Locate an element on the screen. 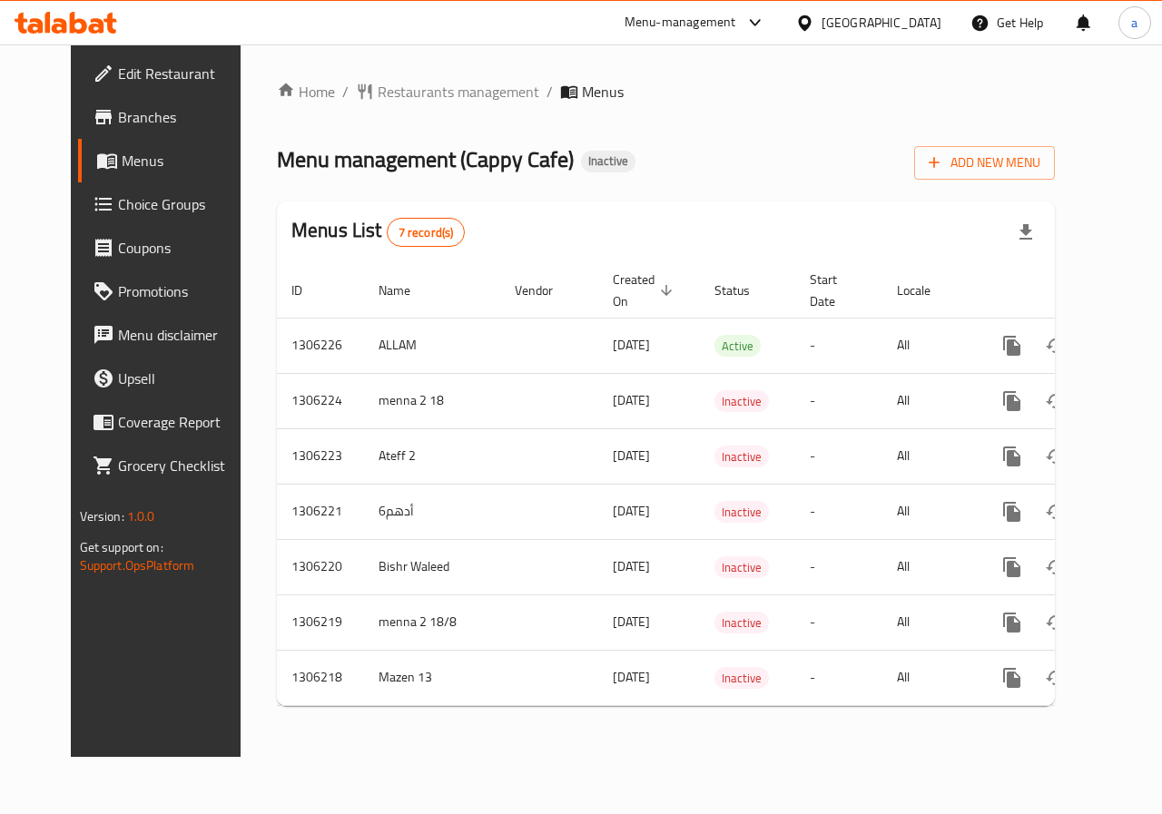 Image resolution: width=1162 pixels, height=814 pixels. span: Add New Menu is located at coordinates (984, 162).